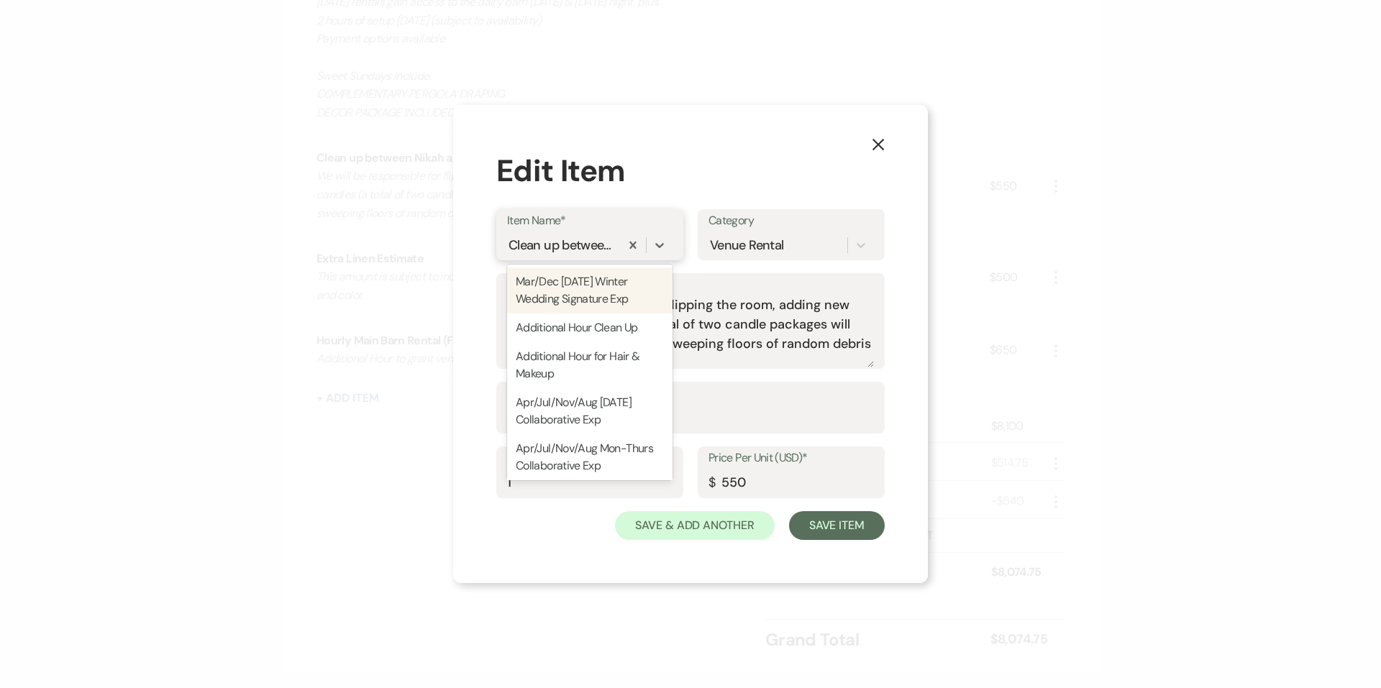 The image size is (1381, 688). I want to click on label: Quantity*, so click(690, 393).